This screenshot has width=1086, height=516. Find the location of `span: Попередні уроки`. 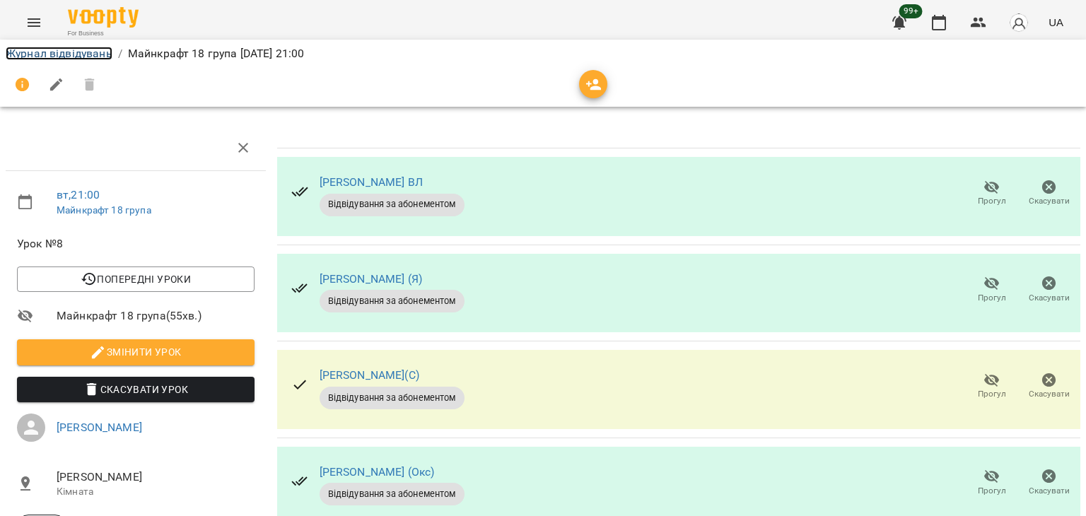

span: Попередні уроки is located at coordinates (136, 279).